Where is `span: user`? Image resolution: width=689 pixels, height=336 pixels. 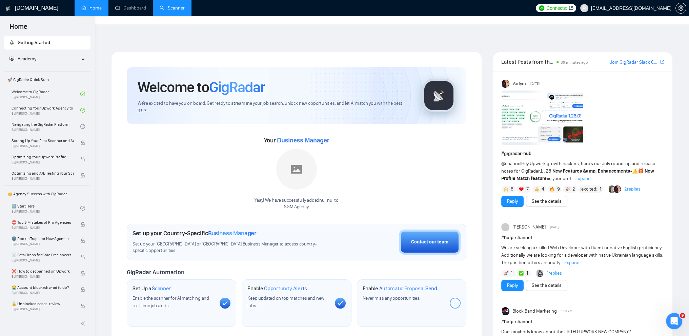
span: user is located at coordinates (584, 8).